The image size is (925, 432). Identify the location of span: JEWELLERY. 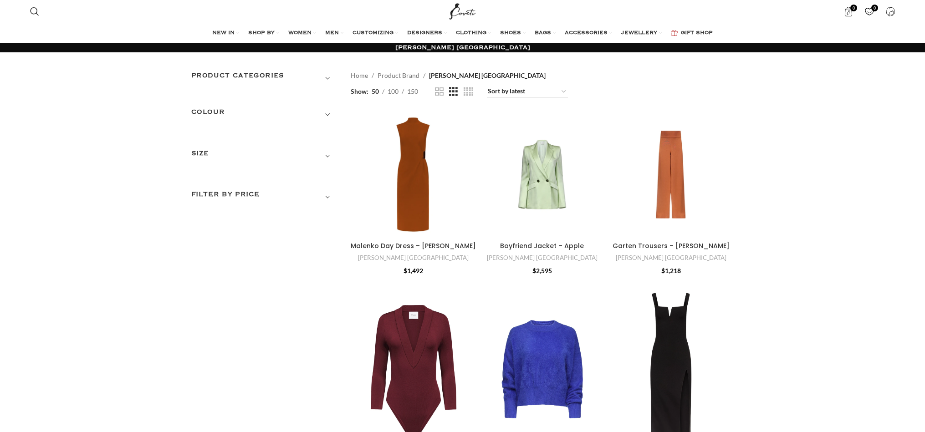
(639, 33).